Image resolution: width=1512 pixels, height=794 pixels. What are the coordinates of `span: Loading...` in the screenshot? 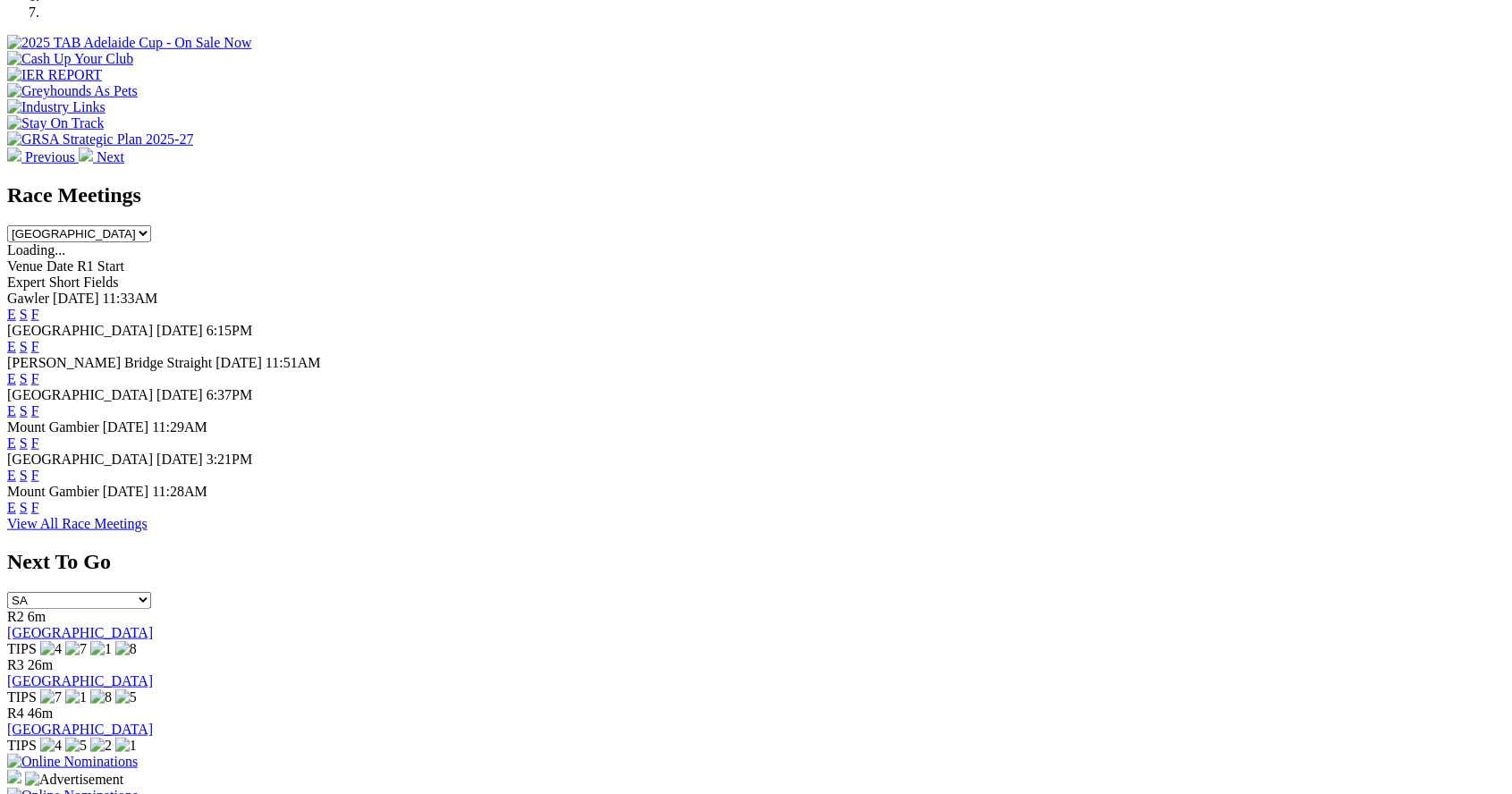 It's located at (36, 249).